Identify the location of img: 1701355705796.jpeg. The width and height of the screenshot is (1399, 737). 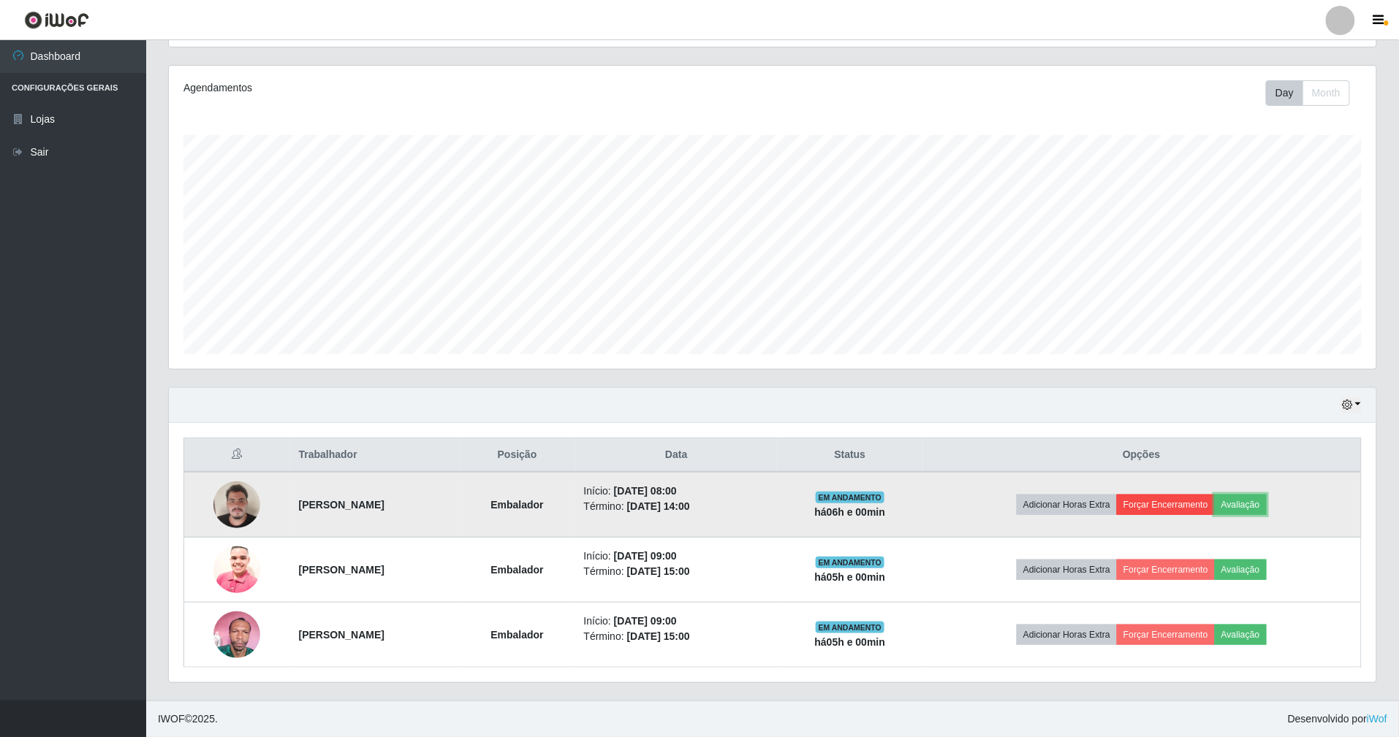
(237, 504).